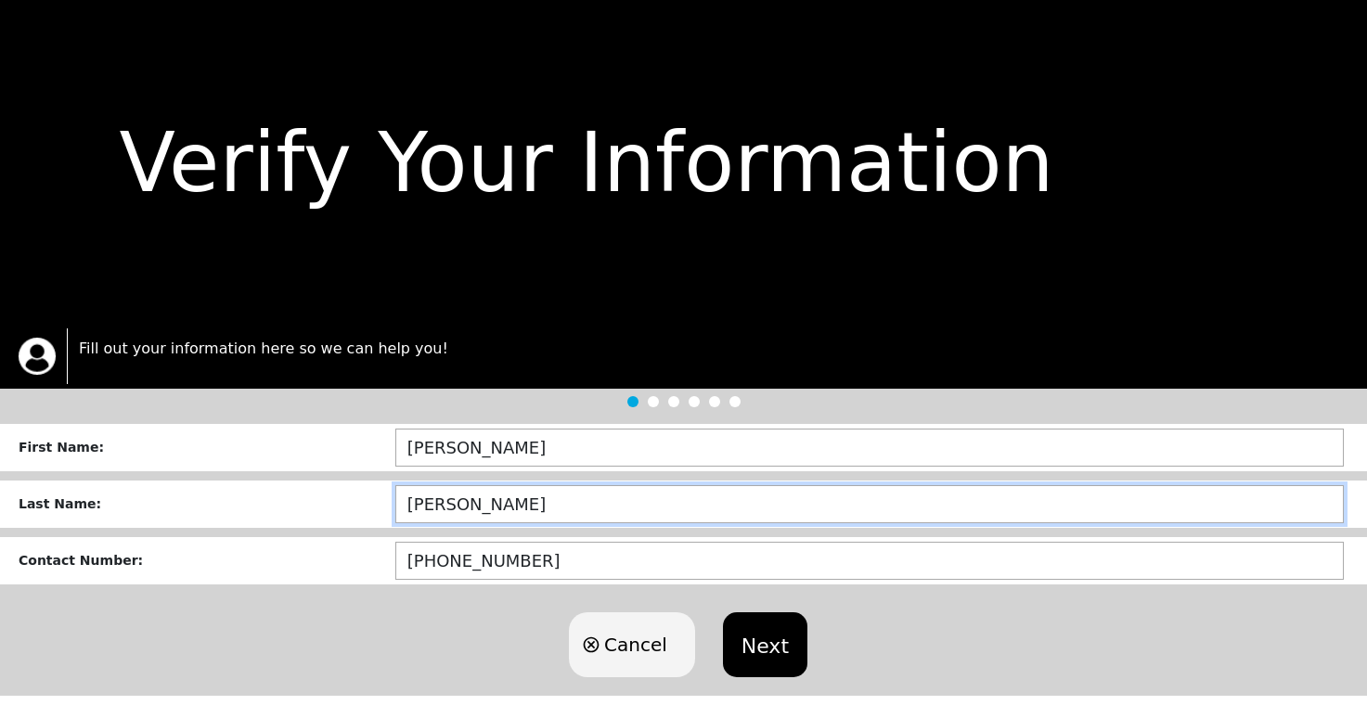 Image resolution: width=1367 pixels, height=705 pixels. I want to click on input: (123) 456-7890, so click(870, 561).